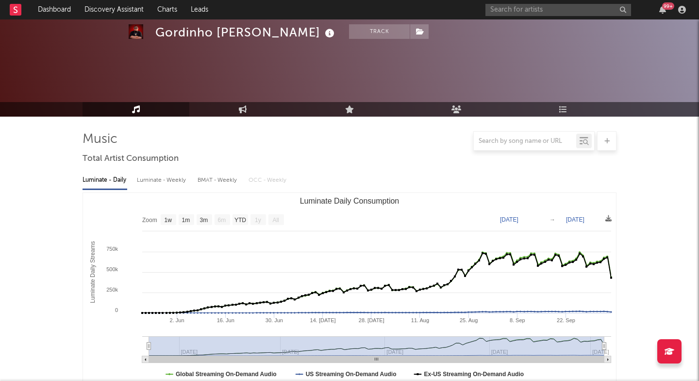  I want to click on input: Search for artists, so click(559, 10).